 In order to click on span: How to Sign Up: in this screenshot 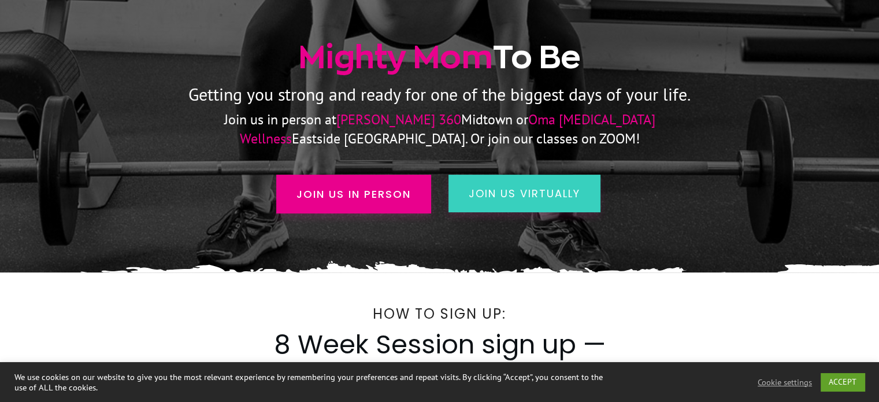, I will do `click(439, 313)`.